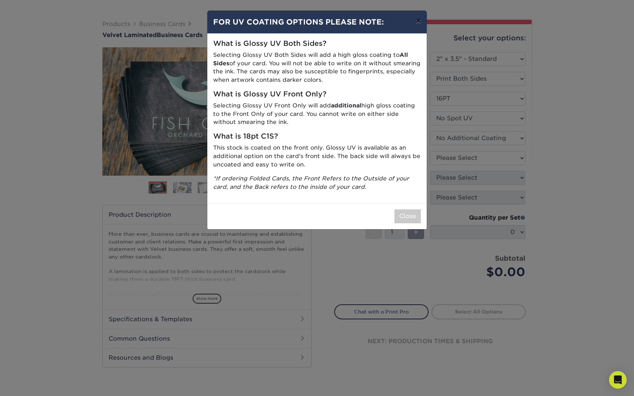  What do you see at coordinates (618, 380) in the screenshot?
I see `div: Open Intercom Messenger` at bounding box center [618, 380].